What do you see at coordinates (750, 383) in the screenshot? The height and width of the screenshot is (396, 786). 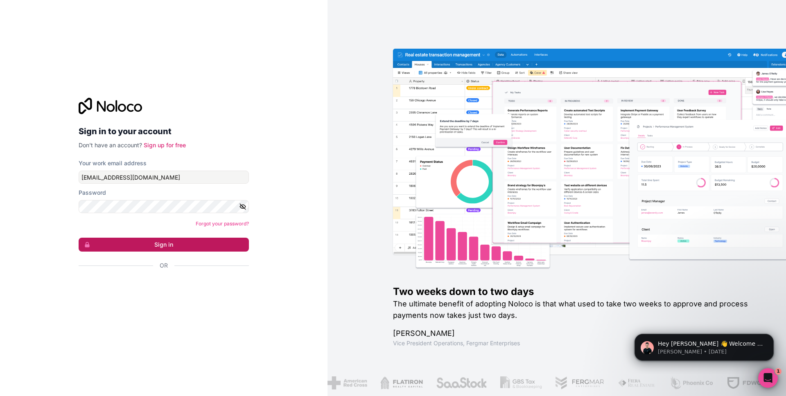 I see `img: /assets/fdworks-Bi04fVtw.png` at bounding box center [750, 383].